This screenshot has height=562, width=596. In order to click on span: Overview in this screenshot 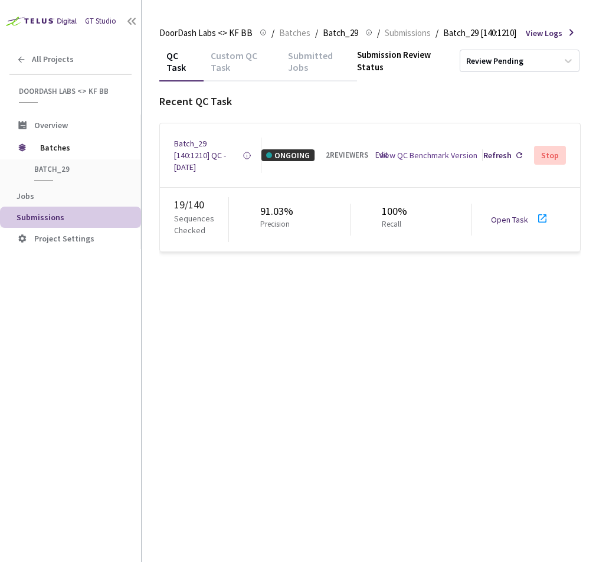, I will do `click(51, 125)`.